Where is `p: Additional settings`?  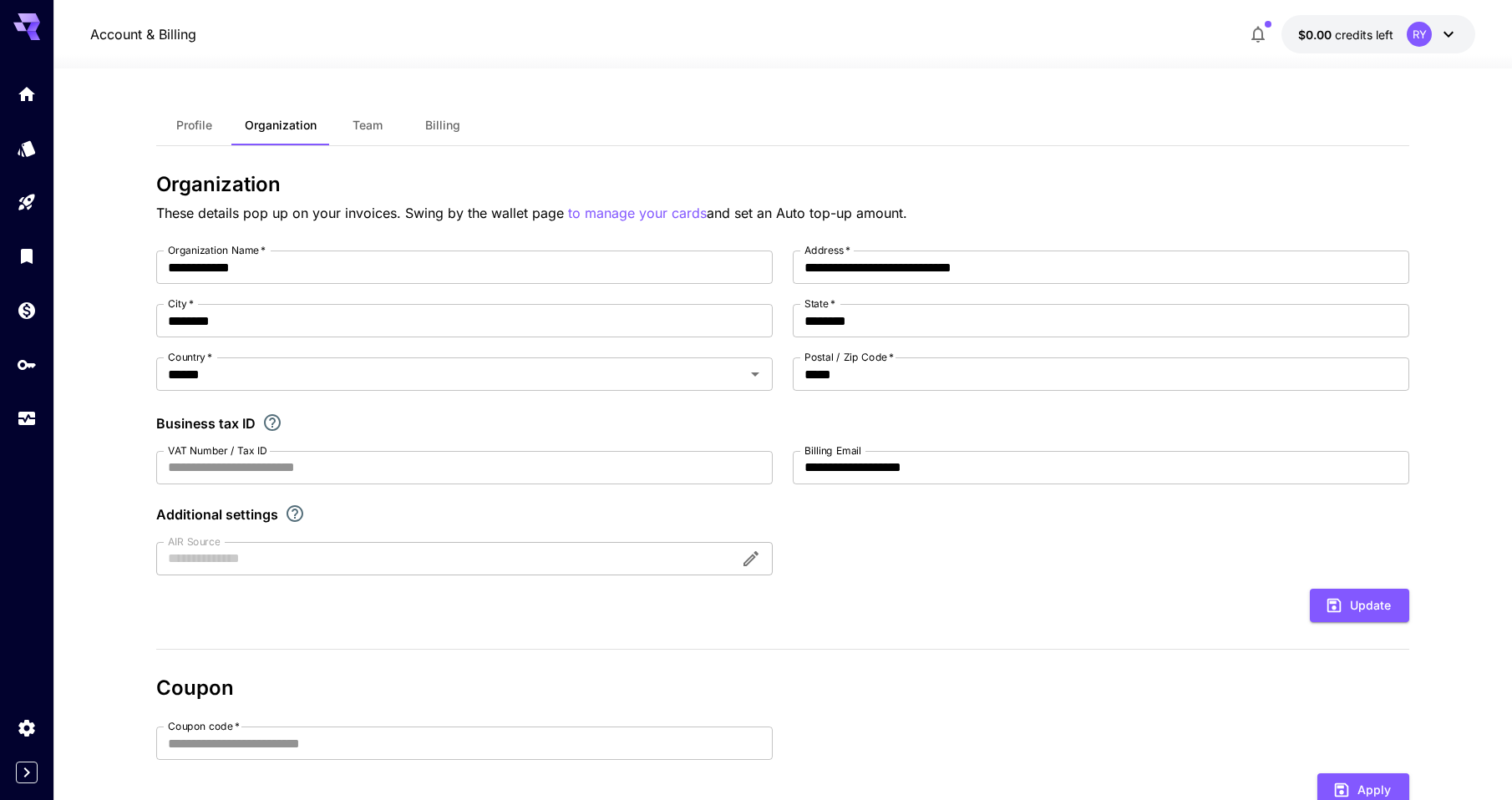
p: Additional settings is located at coordinates (217, 514).